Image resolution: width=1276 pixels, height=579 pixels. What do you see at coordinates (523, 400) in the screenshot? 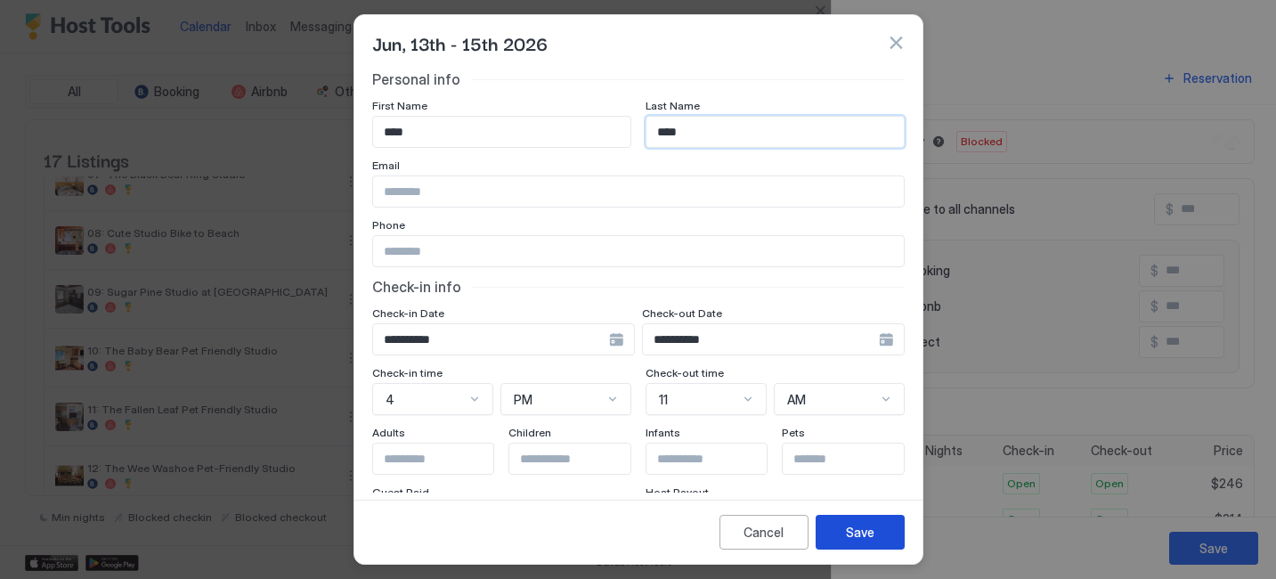
I see `span: PM` at bounding box center [523, 400].